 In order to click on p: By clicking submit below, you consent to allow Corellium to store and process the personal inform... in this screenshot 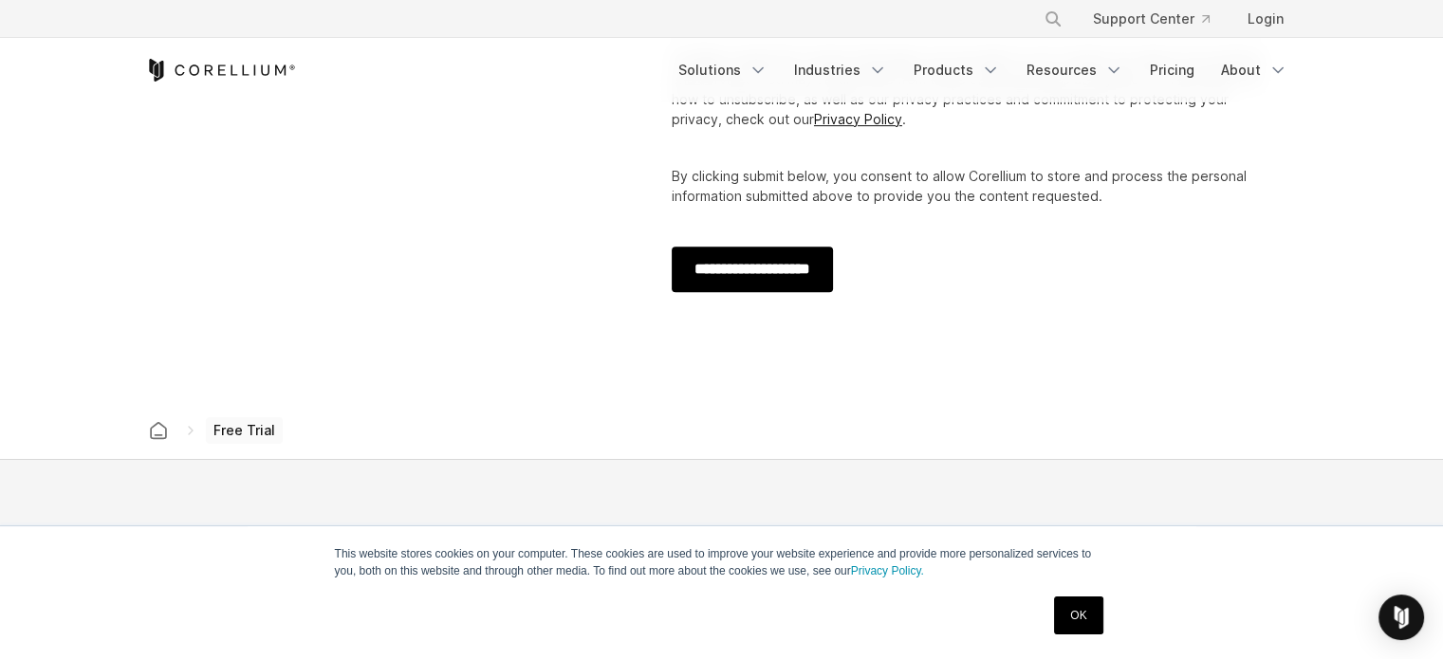, I will do `click(969, 186)`.